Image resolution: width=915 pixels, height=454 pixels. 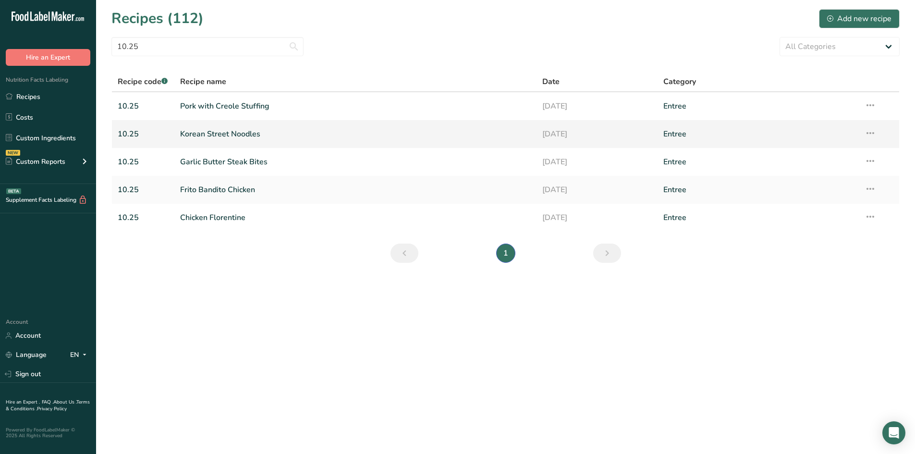 What do you see at coordinates (23, 402) in the screenshot?
I see `a: Hire an Expert .` at bounding box center [23, 402].